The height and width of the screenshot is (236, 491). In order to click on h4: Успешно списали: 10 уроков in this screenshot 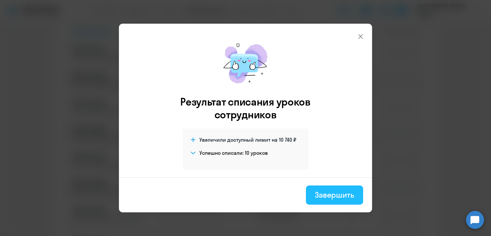, I will do `click(234, 153)`.